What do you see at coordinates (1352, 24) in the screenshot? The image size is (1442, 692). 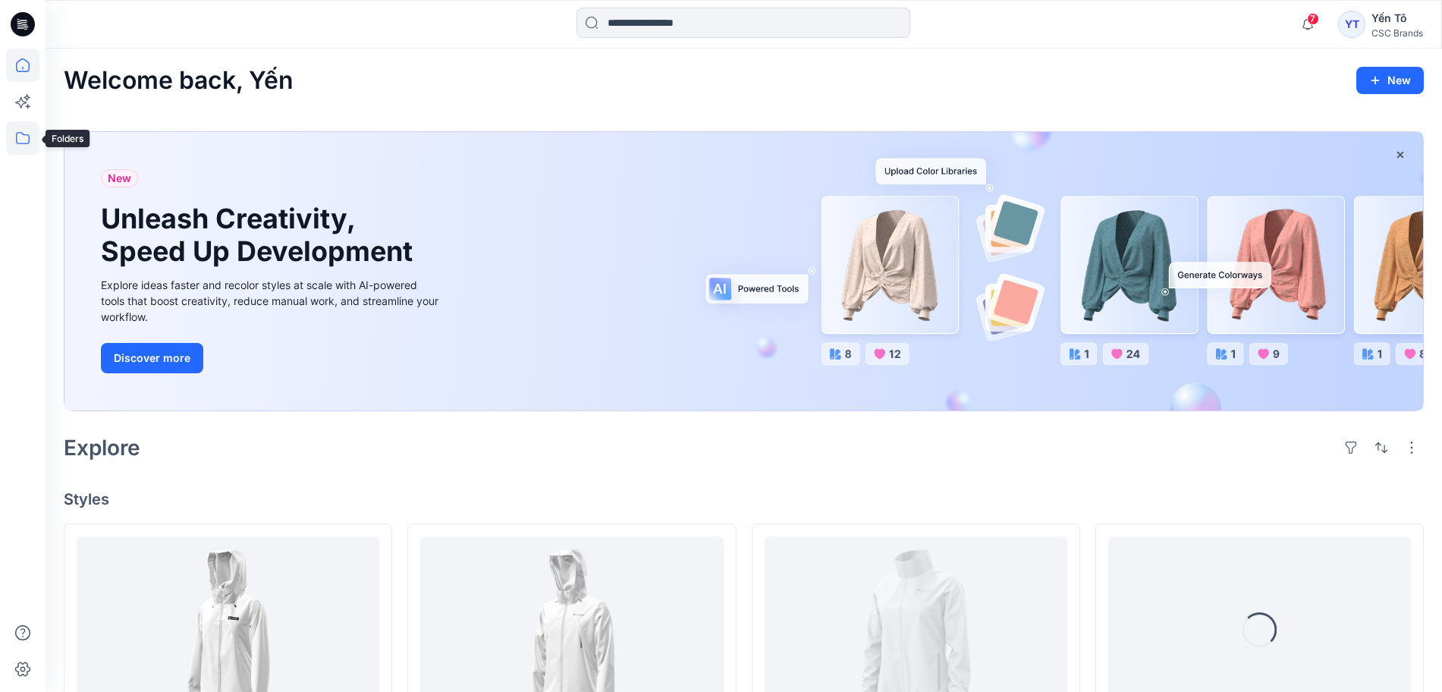 I see `div: YT` at bounding box center [1352, 24].